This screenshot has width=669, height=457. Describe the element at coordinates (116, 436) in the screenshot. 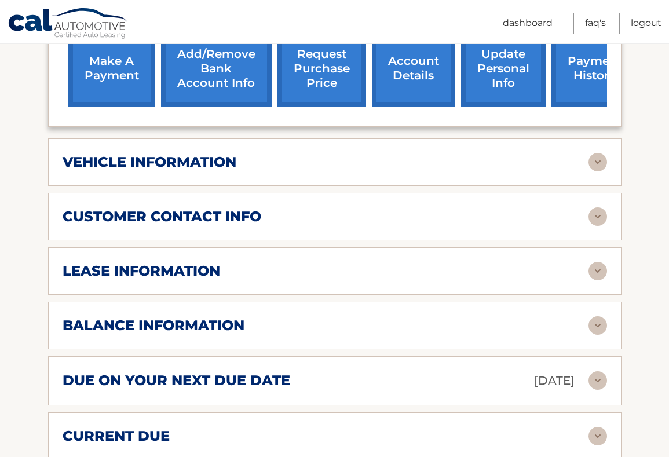

I see `h2: current due` at that location.